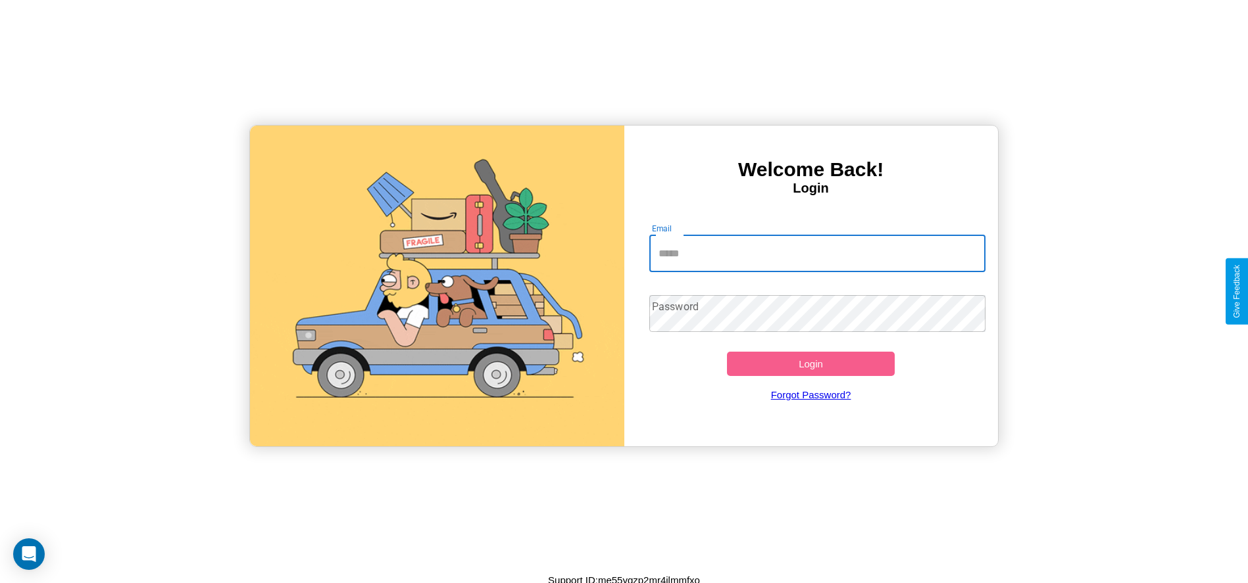  Describe the element at coordinates (437, 286) in the screenshot. I see `img: gif` at that location.